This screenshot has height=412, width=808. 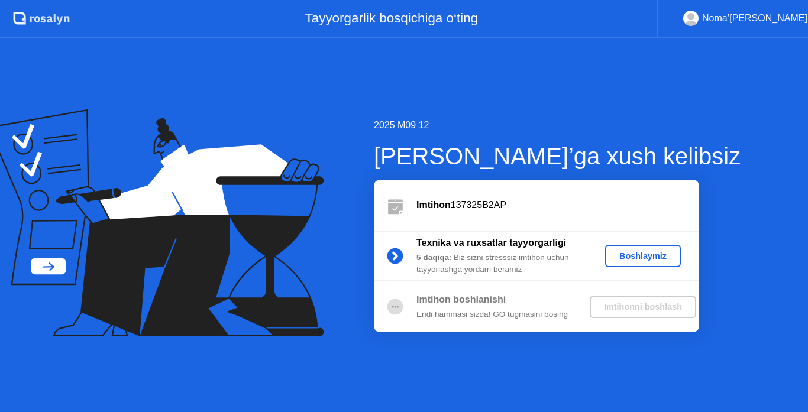 I want to click on b: 5 daqiqa, so click(x=432, y=257).